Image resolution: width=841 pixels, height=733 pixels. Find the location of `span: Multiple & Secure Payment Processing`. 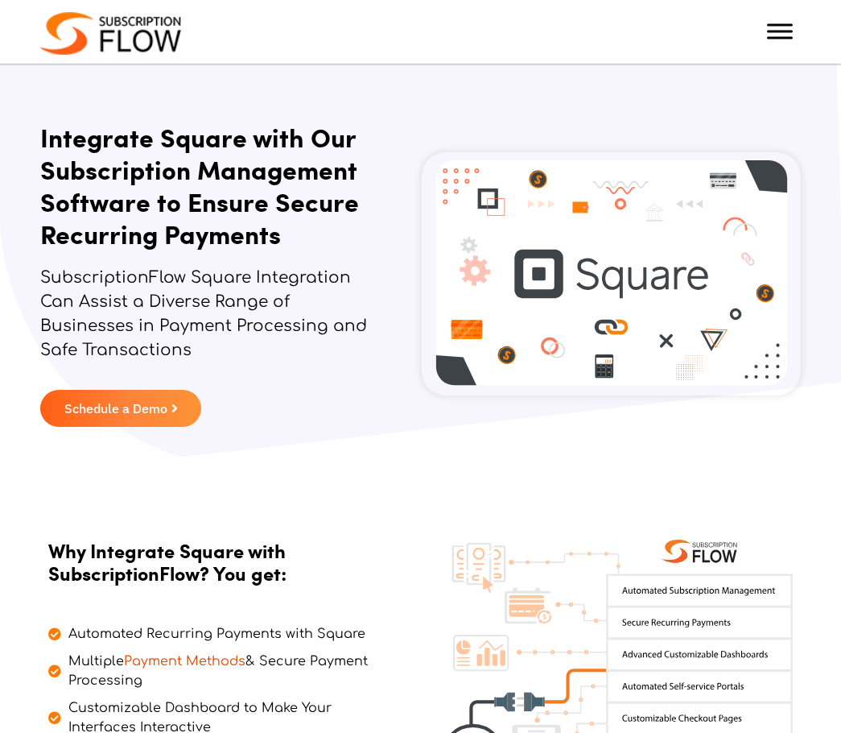

span: Multiple & Secure Payment Processing is located at coordinates (233, 671).